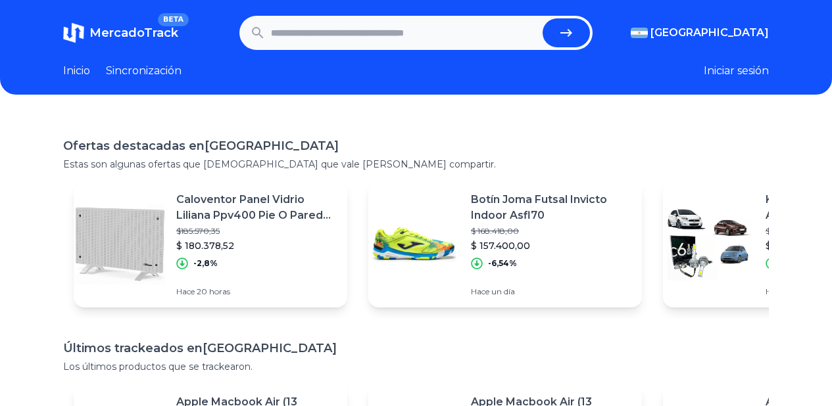  Describe the element at coordinates (736, 70) in the screenshot. I see `font: Iniciar sesión` at that location.